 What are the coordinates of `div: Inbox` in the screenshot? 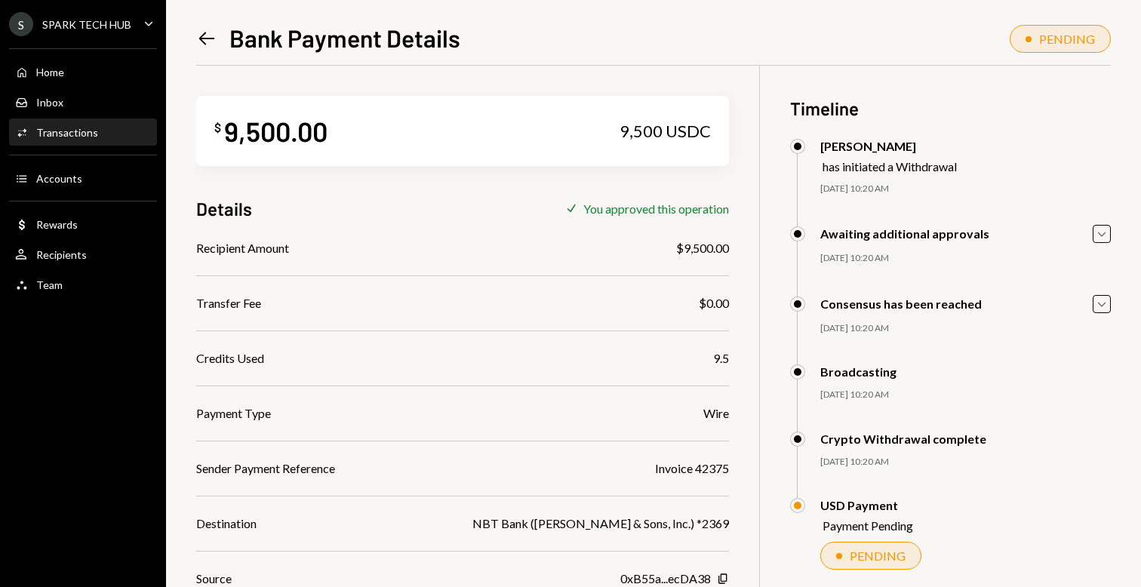 It's located at (50, 102).